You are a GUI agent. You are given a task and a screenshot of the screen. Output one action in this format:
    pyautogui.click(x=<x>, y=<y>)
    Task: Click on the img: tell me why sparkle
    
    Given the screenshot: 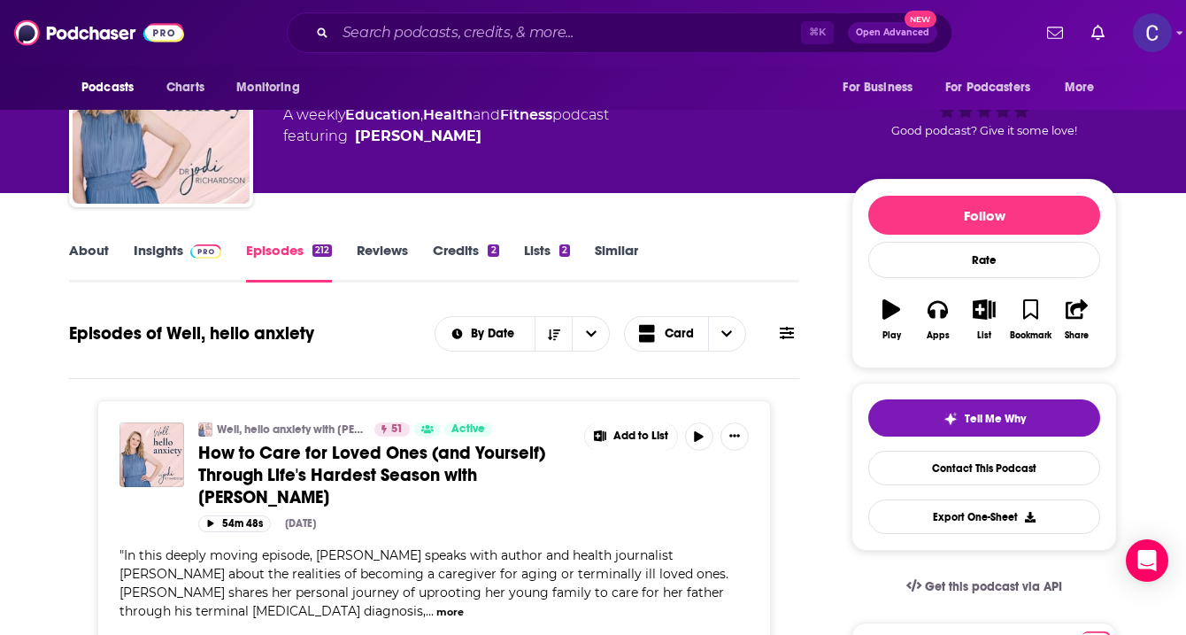 What is the action you would take?
    pyautogui.click(x=951, y=419)
    